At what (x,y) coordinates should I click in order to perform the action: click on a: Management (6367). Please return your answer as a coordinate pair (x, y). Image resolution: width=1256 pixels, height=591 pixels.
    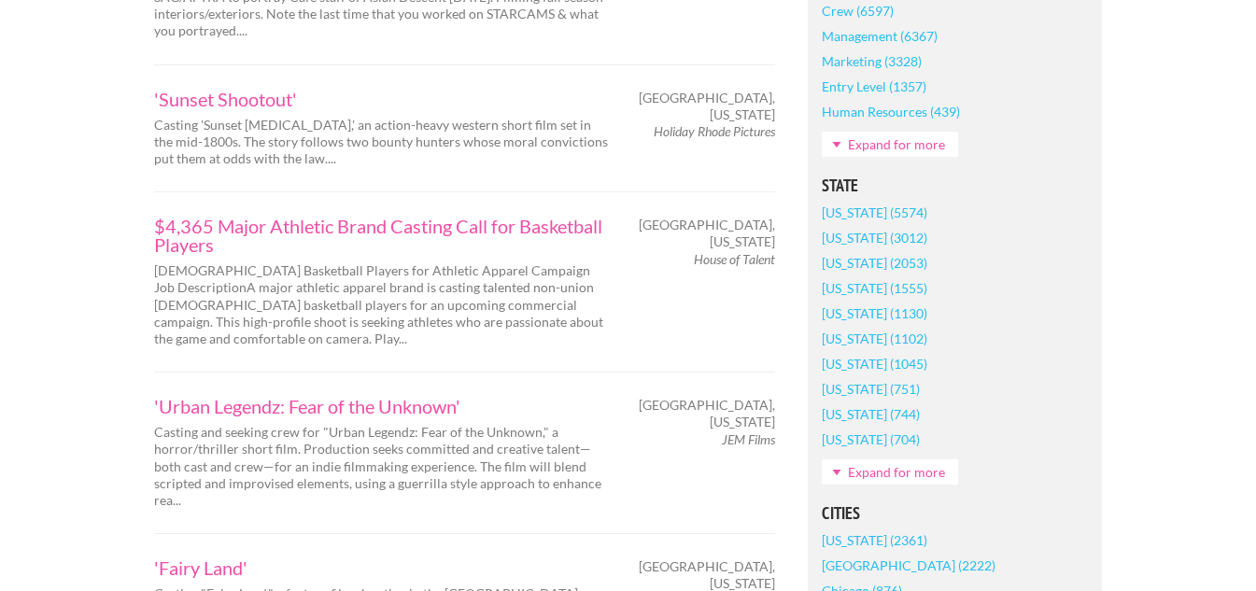
    Looking at the image, I should click on (879, 35).